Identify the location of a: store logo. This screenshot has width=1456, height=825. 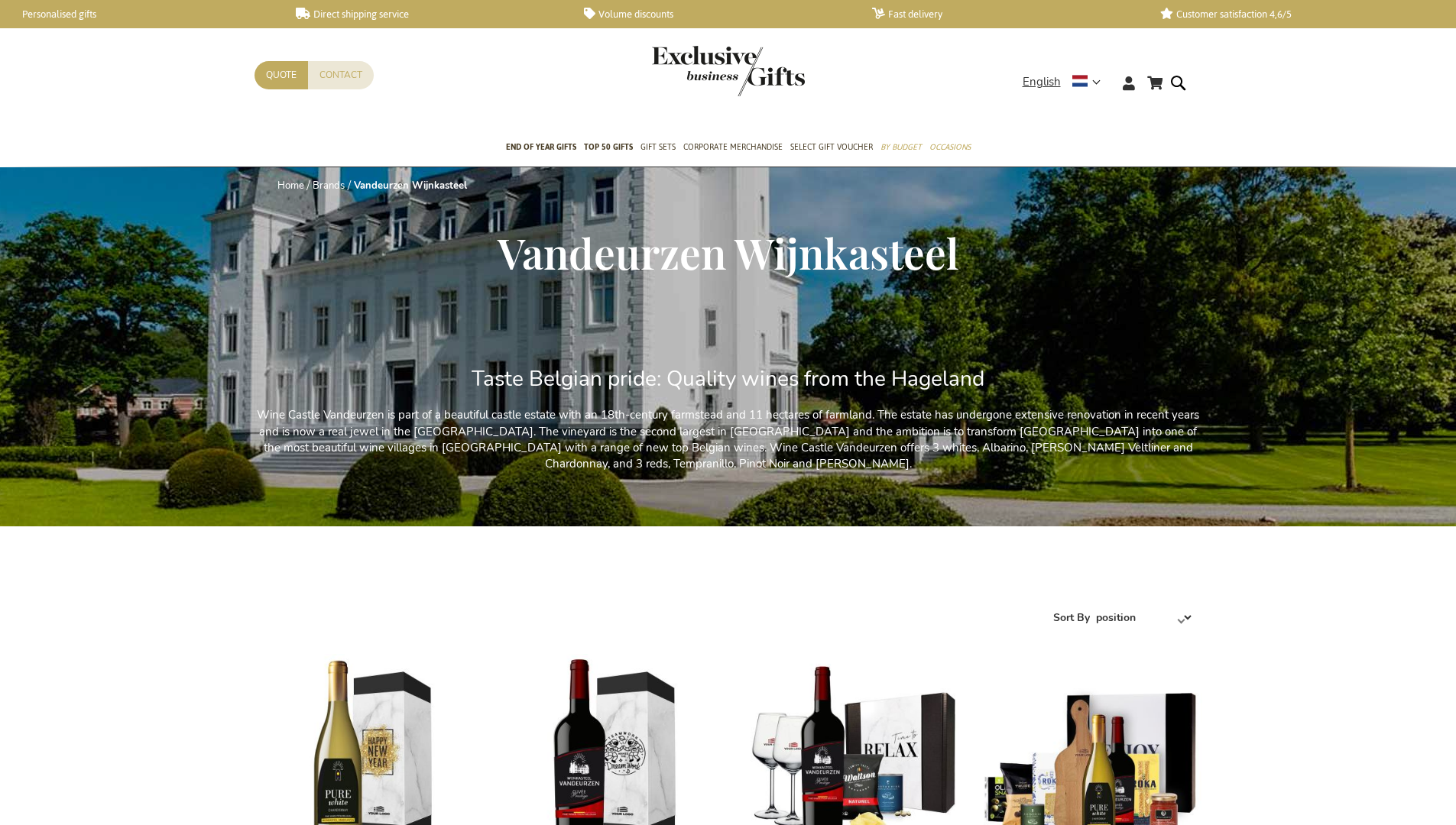
(690, 71).